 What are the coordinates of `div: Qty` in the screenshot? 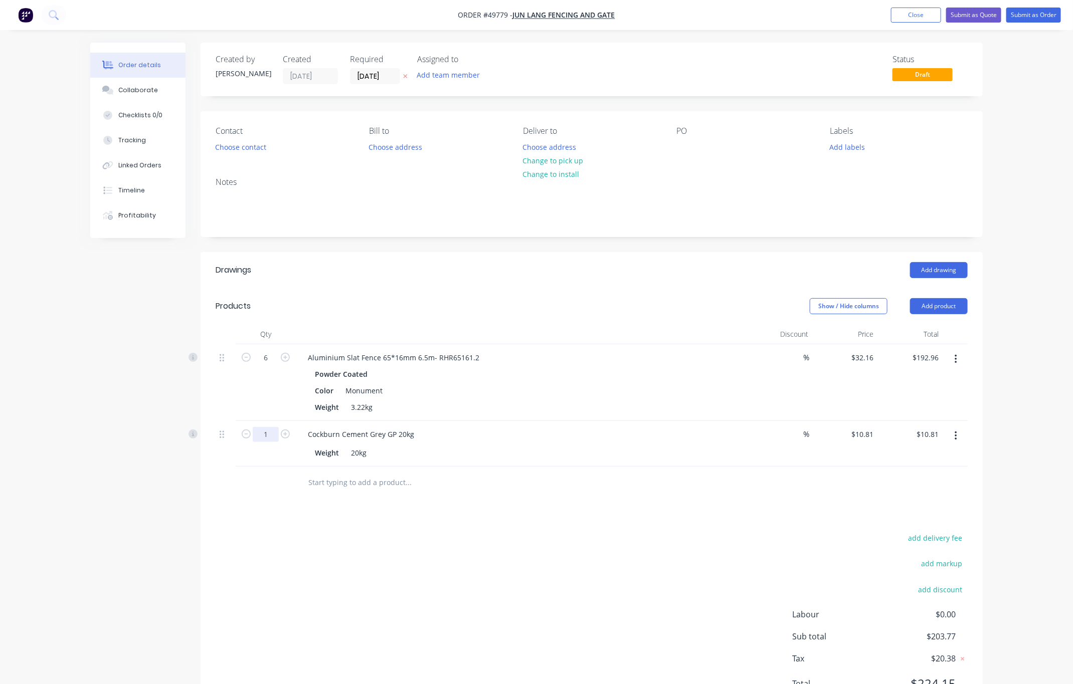 It's located at (266, 334).